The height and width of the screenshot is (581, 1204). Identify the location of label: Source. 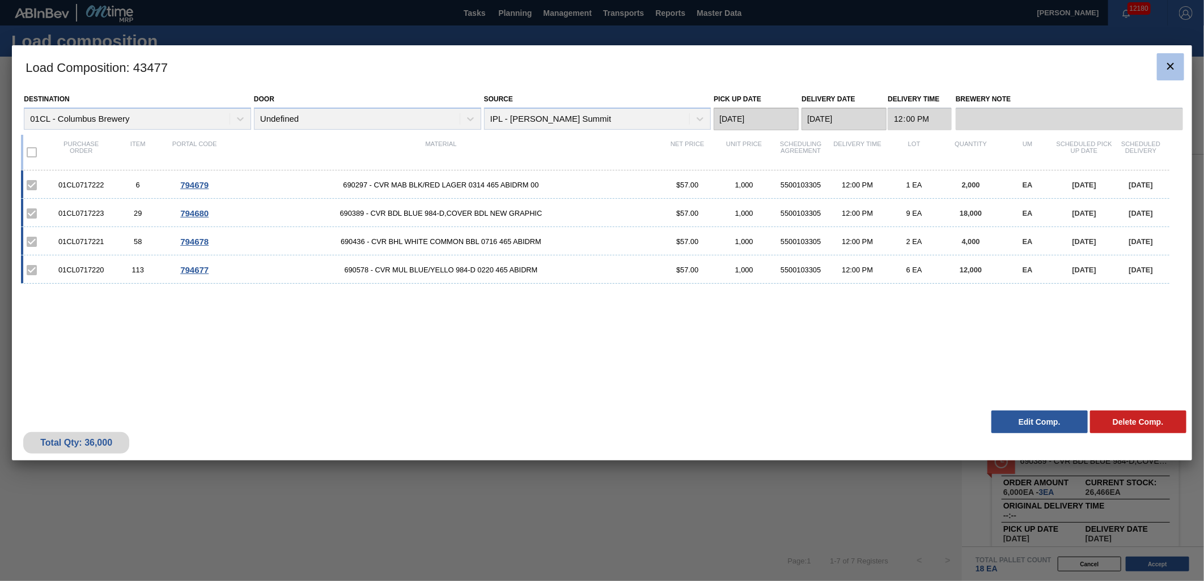
(498, 99).